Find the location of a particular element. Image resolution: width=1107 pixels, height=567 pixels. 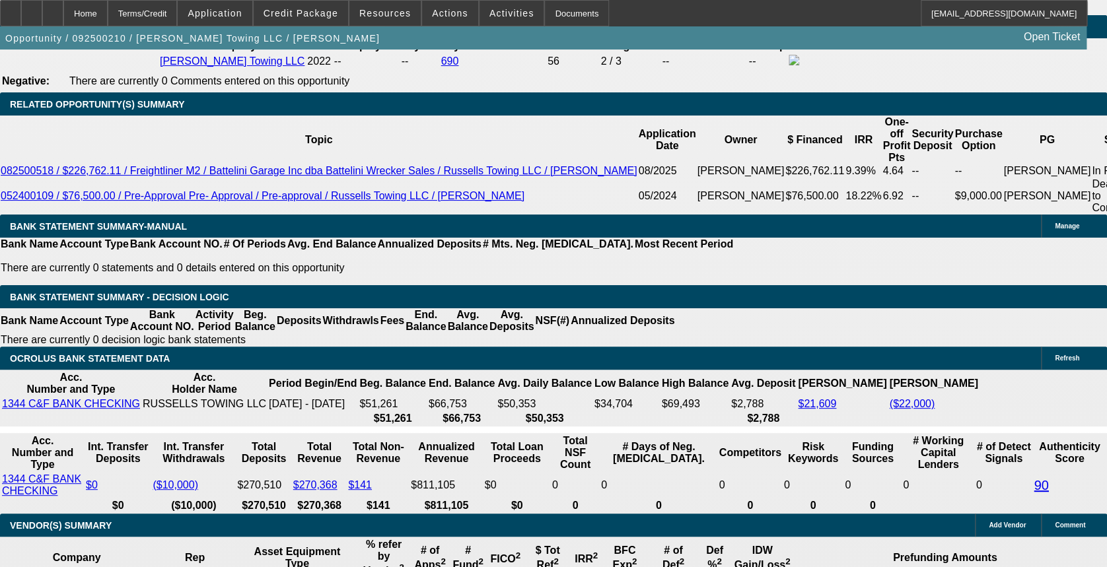

button: Actions is located at coordinates (450, 13).